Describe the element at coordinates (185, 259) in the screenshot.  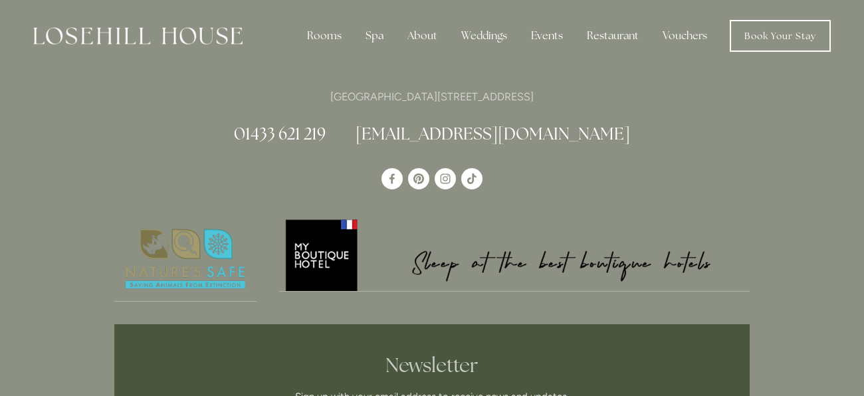
I see `img: Nature's Safe - Logo` at that location.